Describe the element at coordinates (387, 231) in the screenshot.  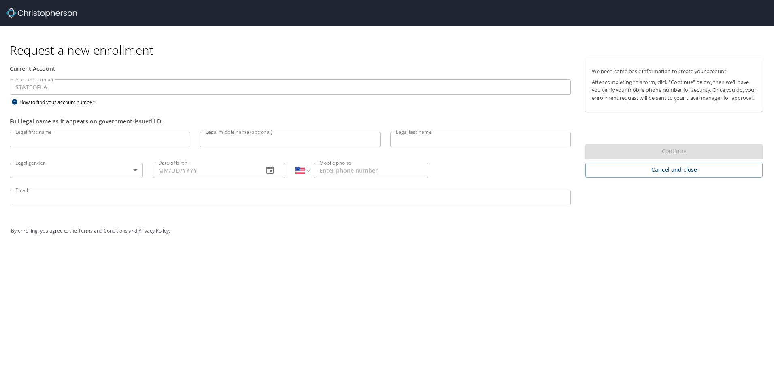
I see `div: By enrolling, you agree to the and .` at that location.